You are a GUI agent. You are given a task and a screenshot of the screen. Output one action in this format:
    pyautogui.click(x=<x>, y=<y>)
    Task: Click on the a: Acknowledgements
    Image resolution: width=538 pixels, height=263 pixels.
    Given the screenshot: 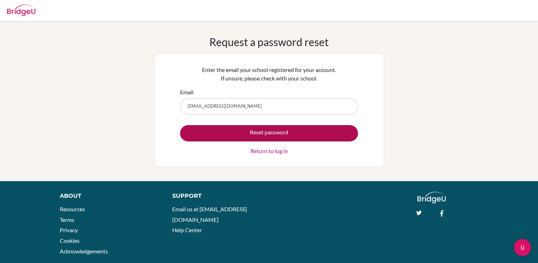 What is the action you would take?
    pyautogui.click(x=84, y=251)
    